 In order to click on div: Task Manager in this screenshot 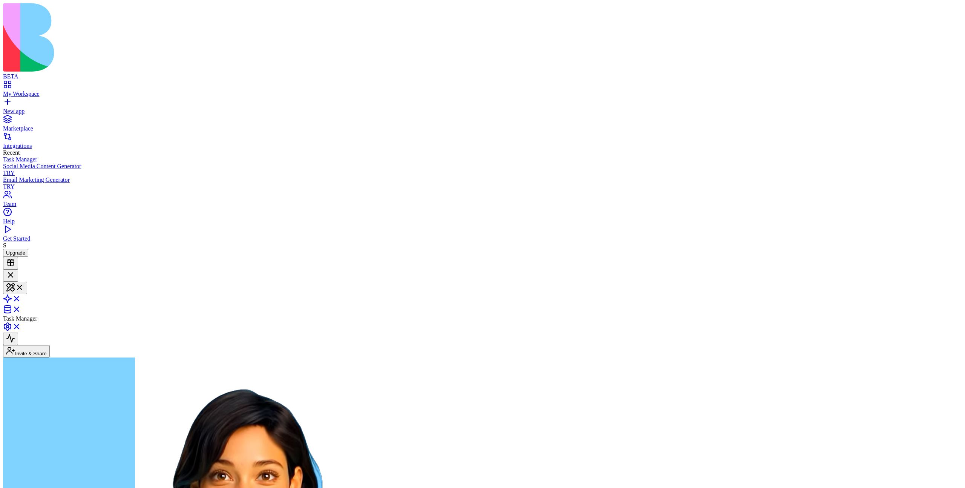, I will do `click(483, 160)`.